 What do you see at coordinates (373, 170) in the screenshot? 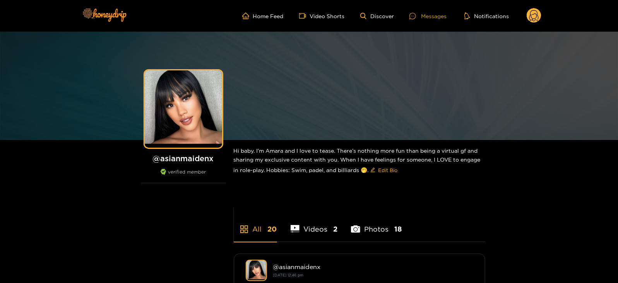
I see `span: edit` at bounding box center [373, 170].